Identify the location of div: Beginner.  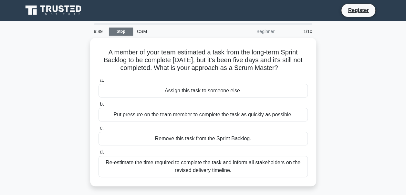
(250, 31).